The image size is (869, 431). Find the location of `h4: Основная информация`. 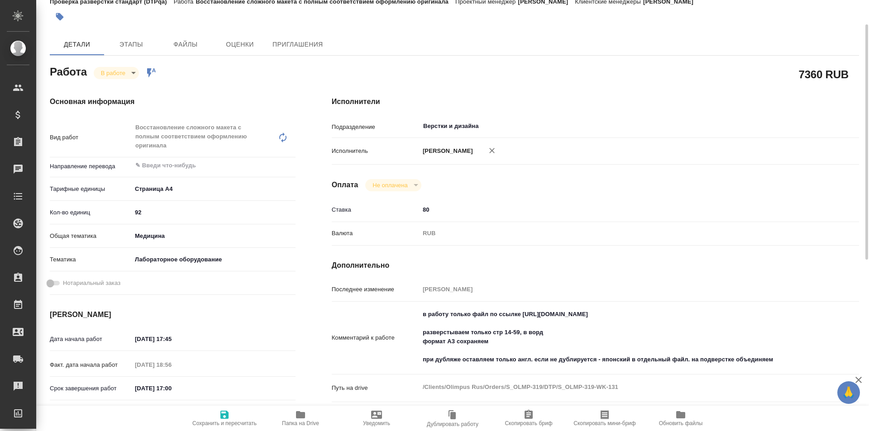

h4: Основная информация is located at coordinates (173, 102).